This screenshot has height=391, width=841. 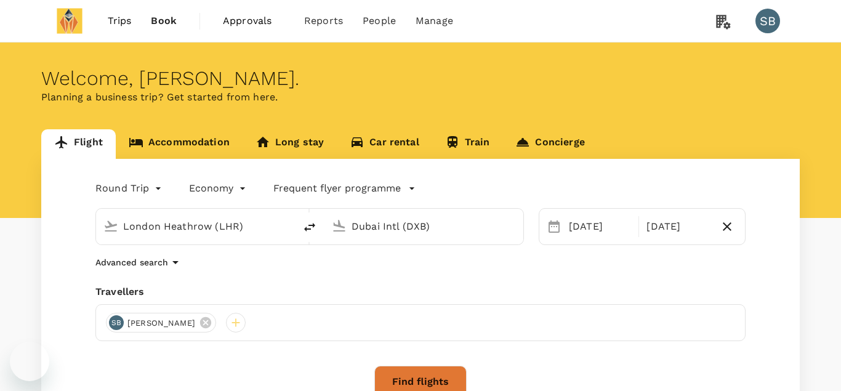 What do you see at coordinates (119, 21) in the screenshot?
I see `span: Trips` at bounding box center [119, 21].